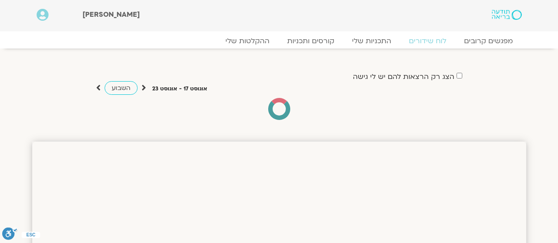 The image size is (558, 243). Describe the element at coordinates (248, 41) in the screenshot. I see `a: ההקלטות שלי` at that location.